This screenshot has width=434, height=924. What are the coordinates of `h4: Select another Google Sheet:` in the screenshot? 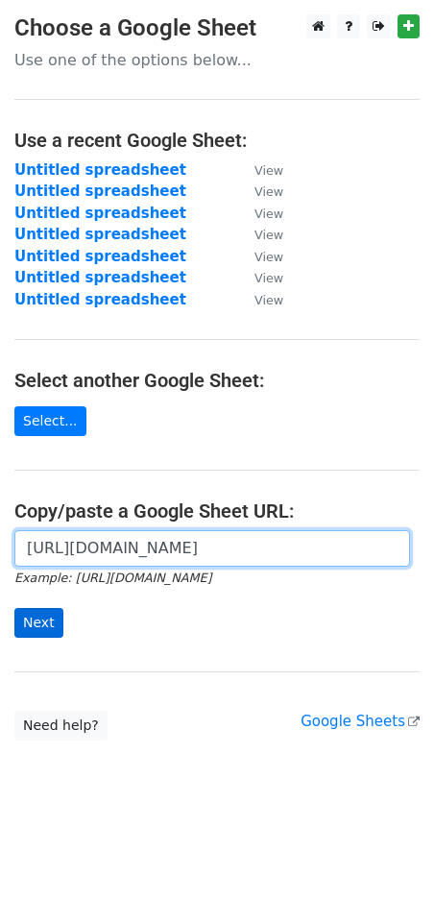 It's located at (217, 380).